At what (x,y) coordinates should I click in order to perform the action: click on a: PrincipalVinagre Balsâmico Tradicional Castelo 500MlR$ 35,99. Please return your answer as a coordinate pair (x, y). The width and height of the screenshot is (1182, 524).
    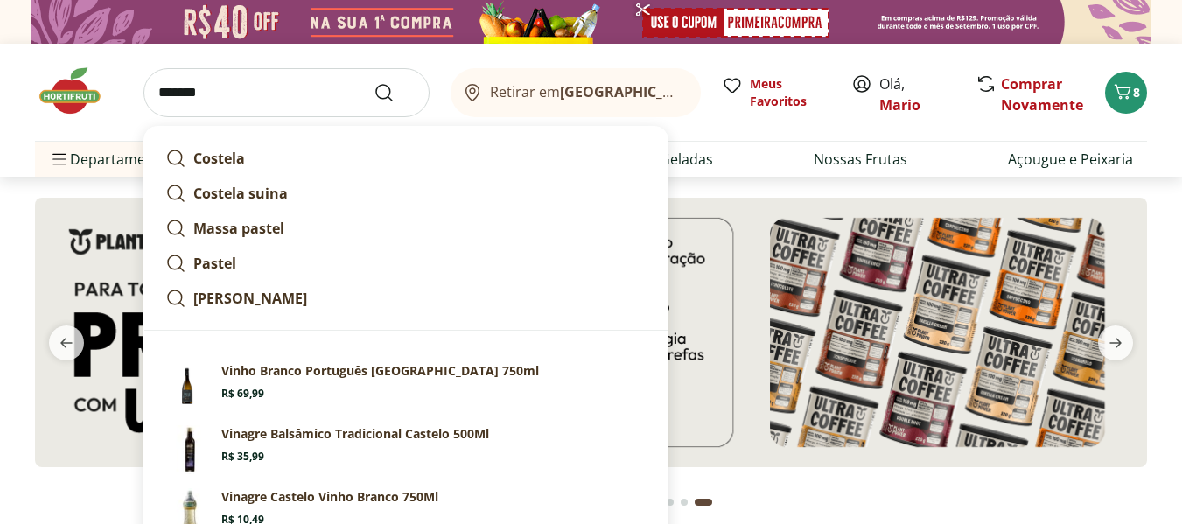
    Looking at the image, I should click on (406, 450).